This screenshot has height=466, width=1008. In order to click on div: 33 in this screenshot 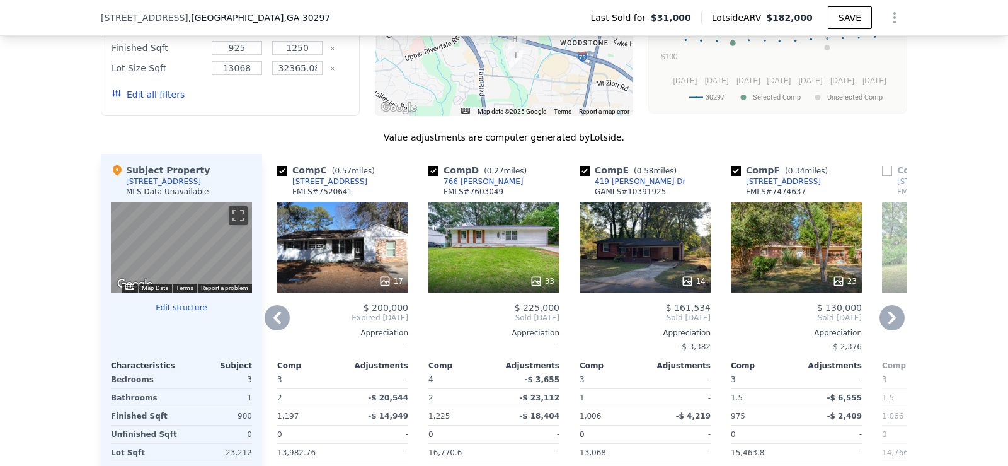, I will do `click(542, 281)`.